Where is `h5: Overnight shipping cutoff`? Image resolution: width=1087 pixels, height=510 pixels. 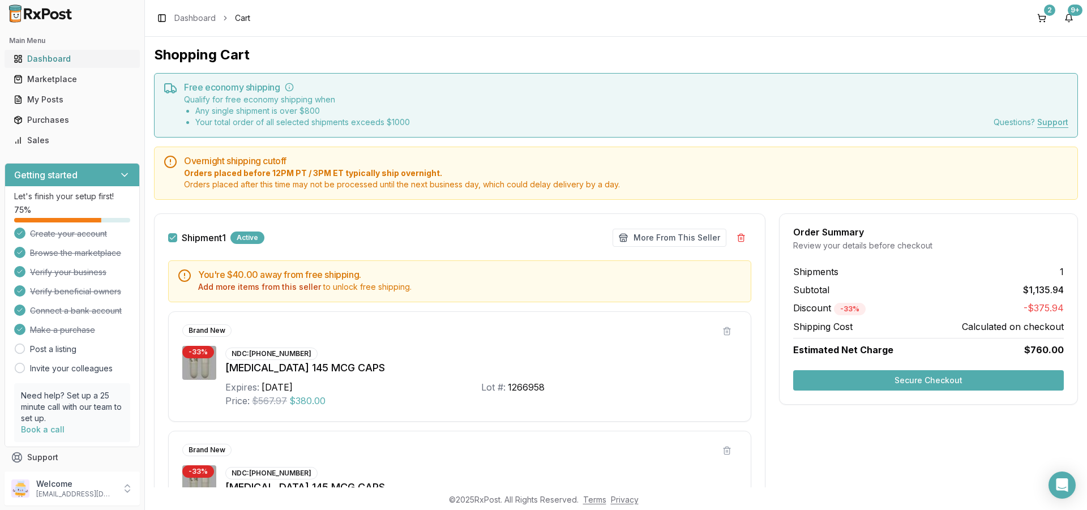
h5: Overnight shipping cutoff is located at coordinates (626, 161).